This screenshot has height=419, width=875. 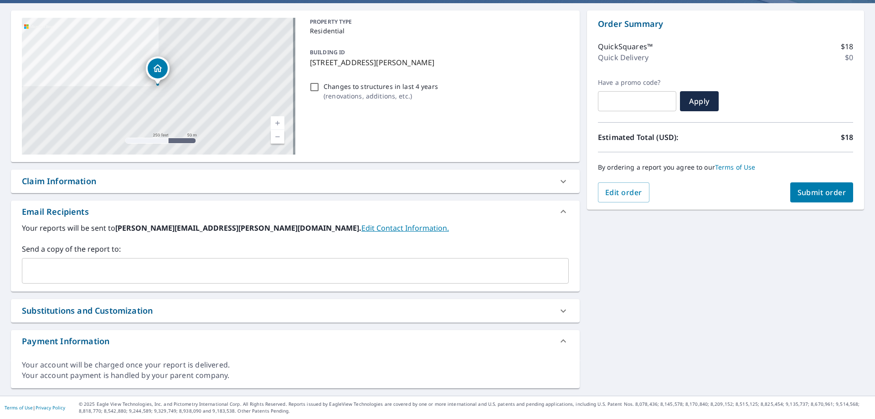 What do you see at coordinates (295, 365) in the screenshot?
I see `div: Your account will be charged once your report is delivered.` at bounding box center [295, 365].